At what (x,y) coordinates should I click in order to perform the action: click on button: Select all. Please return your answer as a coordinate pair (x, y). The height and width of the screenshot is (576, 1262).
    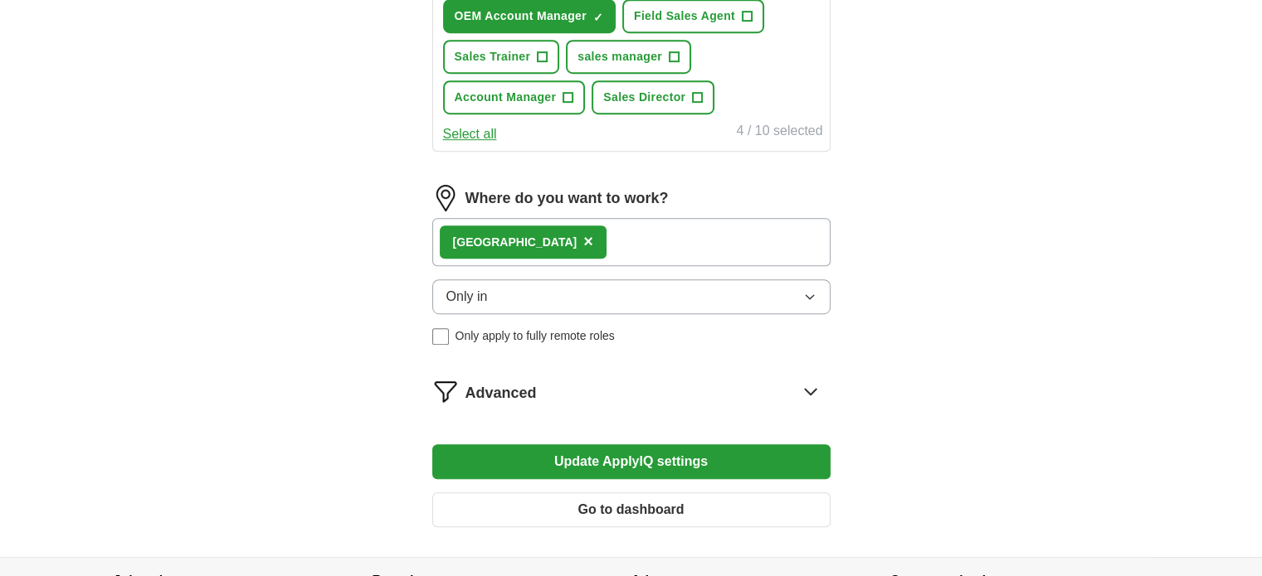
    Looking at the image, I should click on (469, 134).